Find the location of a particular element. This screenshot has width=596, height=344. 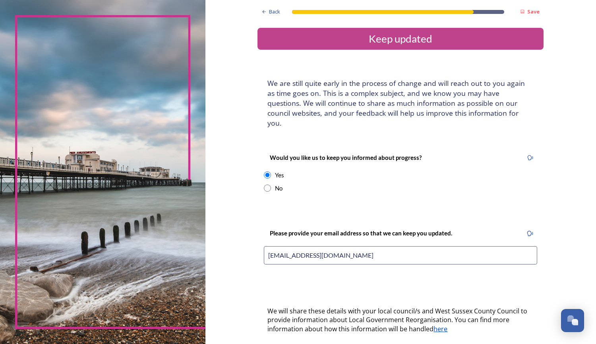

button: Open Chat is located at coordinates (572, 320).